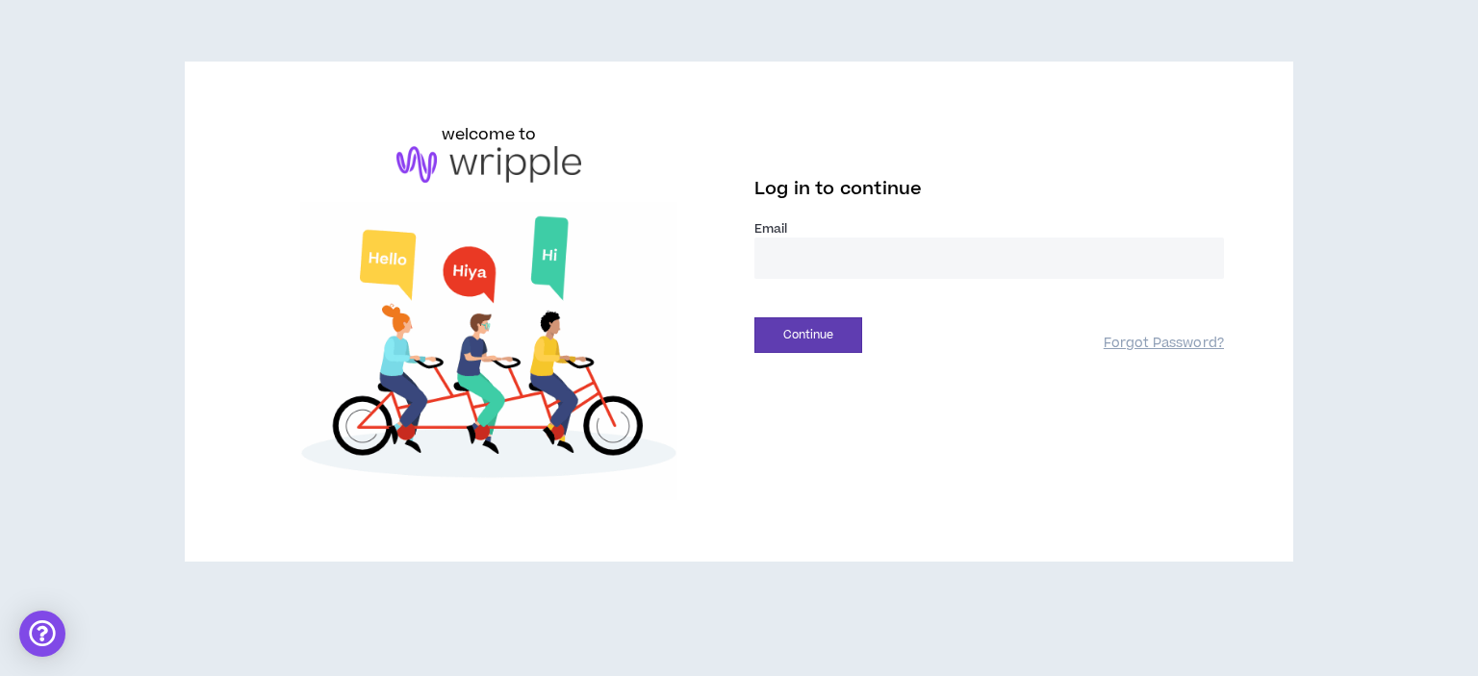  Describe the element at coordinates (489, 351) in the screenshot. I see `img: Welcome to Wripple` at that location.